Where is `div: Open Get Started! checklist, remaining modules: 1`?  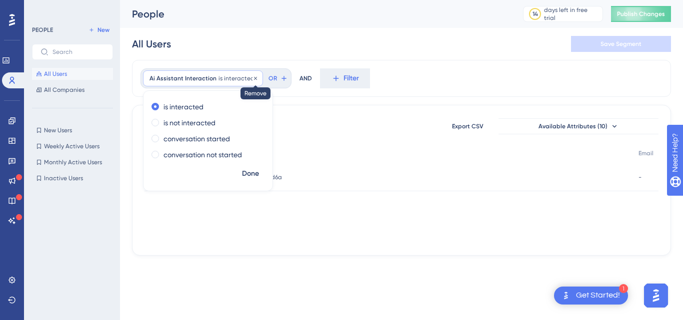 div: Open Get Started! checklist, remaining modules: 1 is located at coordinates (591, 296).